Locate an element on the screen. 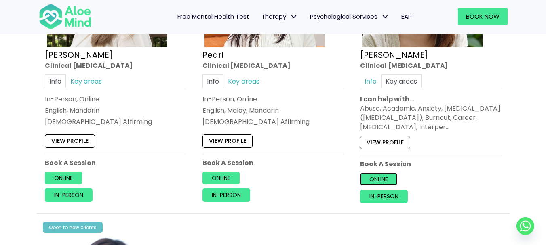 The height and width of the screenshot is (245, 546). nav: Menu is located at coordinates (260, 17).